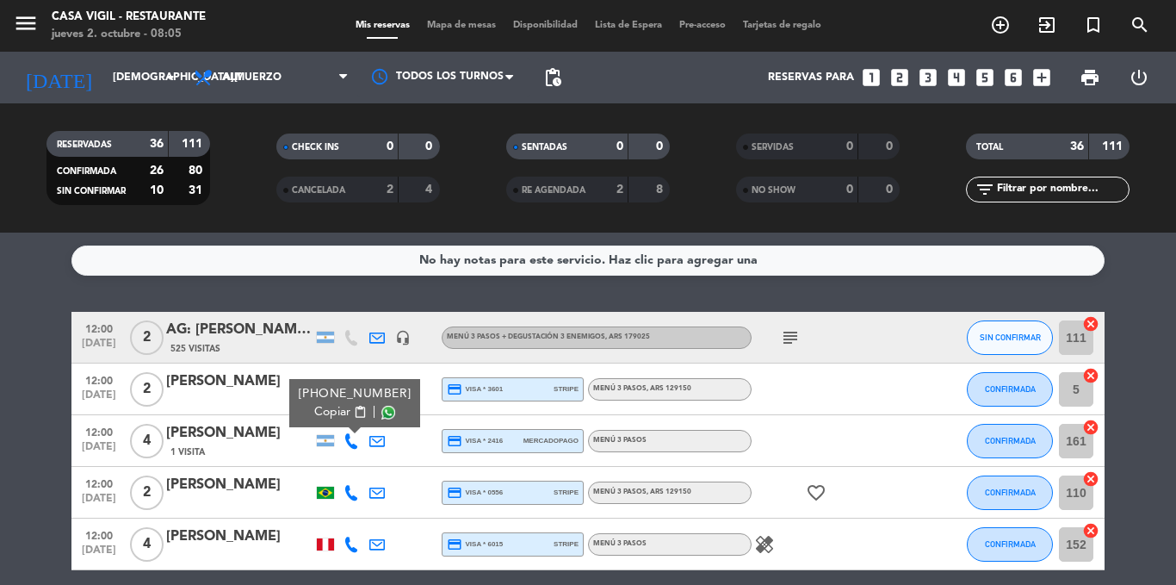 This screenshot has height=585, width=1176. Describe the element at coordinates (811, 77) in the screenshot. I see `span: Reservas para` at that location.